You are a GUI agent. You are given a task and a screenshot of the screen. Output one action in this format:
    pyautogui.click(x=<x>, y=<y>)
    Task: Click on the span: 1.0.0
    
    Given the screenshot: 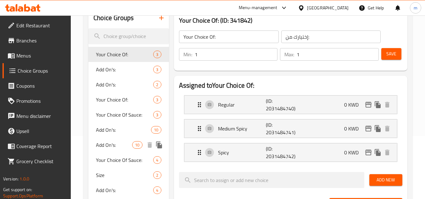 What is the action you would take?
    pyautogui.click(x=24, y=179)
    